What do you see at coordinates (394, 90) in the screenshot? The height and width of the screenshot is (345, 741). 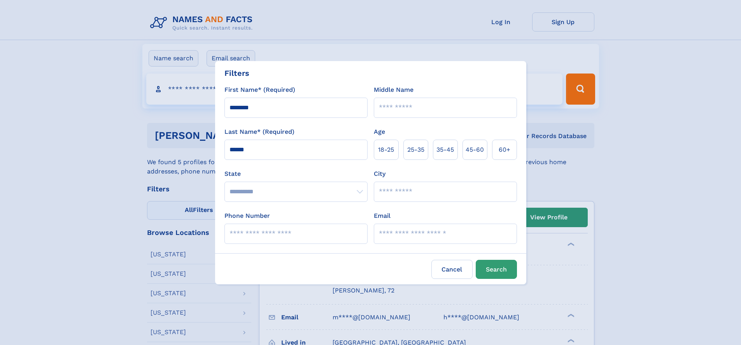 I see `label: Middle Name` at bounding box center [394, 90].